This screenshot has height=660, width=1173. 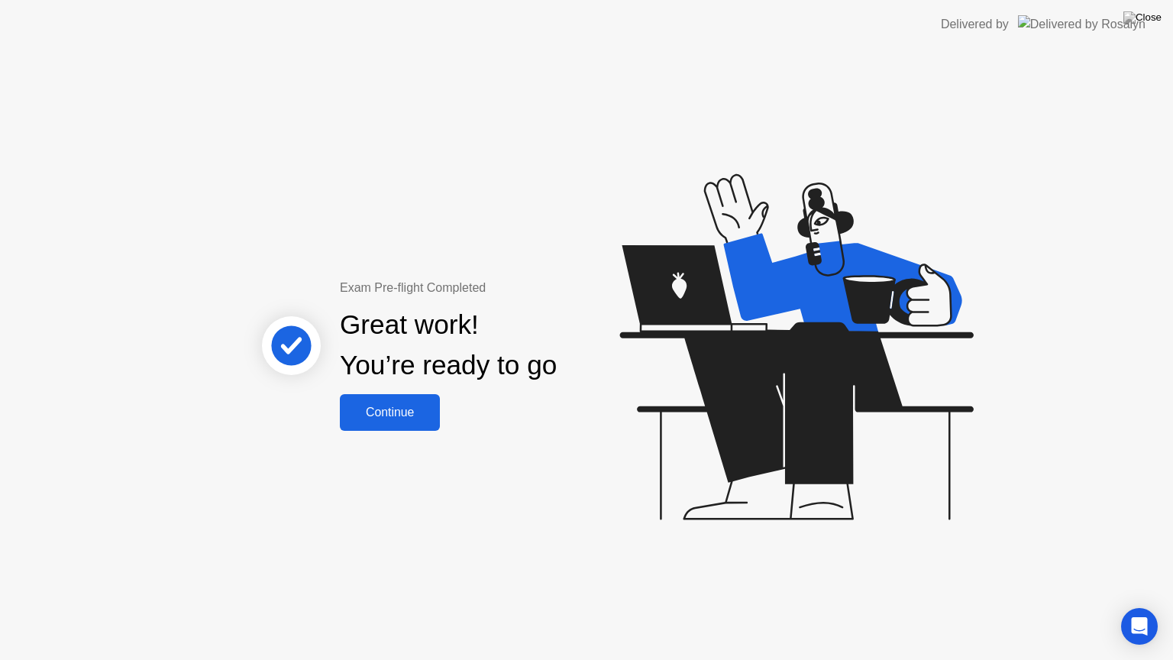 What do you see at coordinates (389, 412) in the screenshot?
I see `div: Continue` at bounding box center [389, 412].